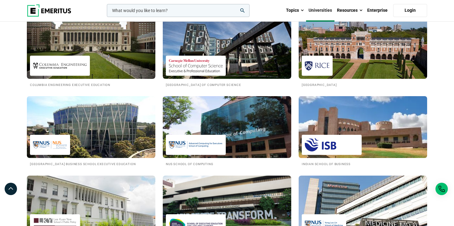 The image size is (454, 226). Describe the element at coordinates (363, 131) in the screenshot. I see `a: Universities We Work With Indian School of Business Indian School of Business` at that location.